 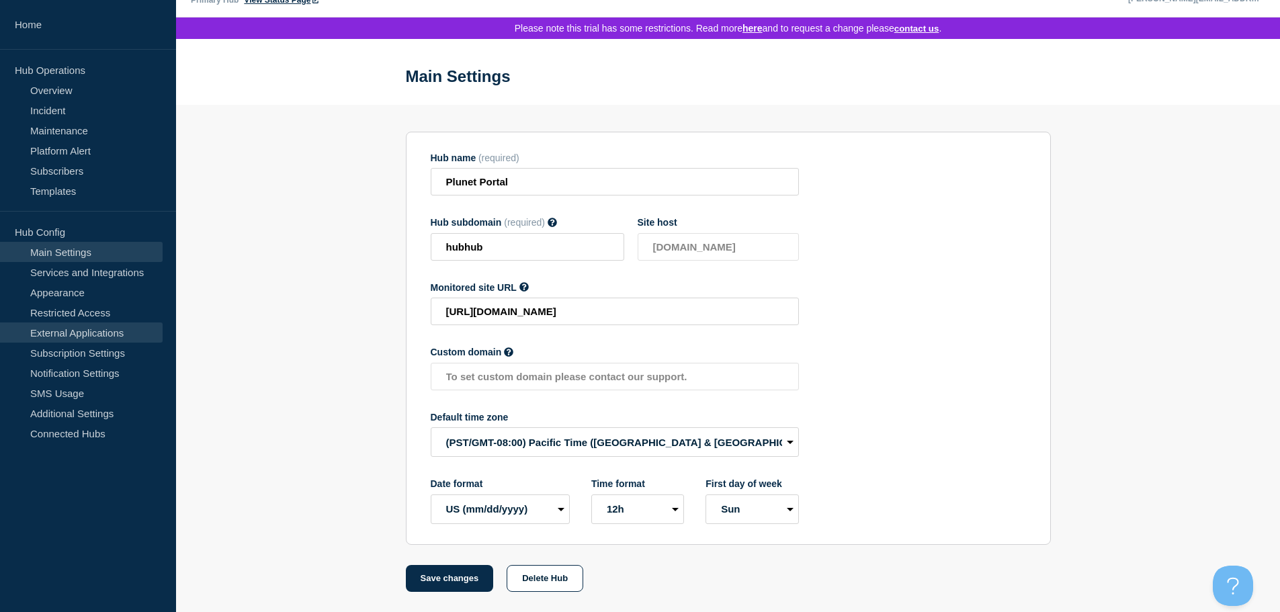 What do you see at coordinates (615, 181) in the screenshot?
I see `input: Hub name` at bounding box center [615, 181].